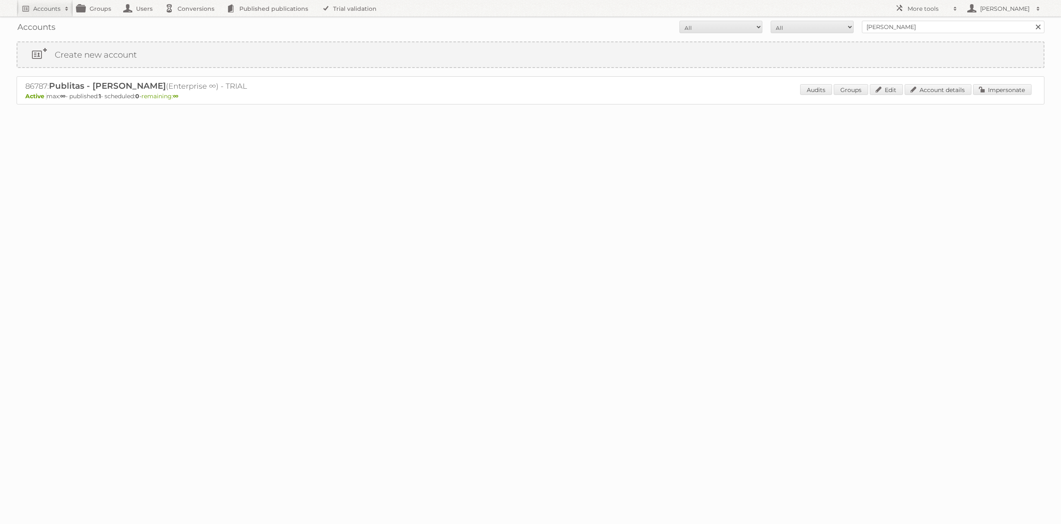 The height and width of the screenshot is (524, 1061). I want to click on span: remaining:, so click(160, 96).